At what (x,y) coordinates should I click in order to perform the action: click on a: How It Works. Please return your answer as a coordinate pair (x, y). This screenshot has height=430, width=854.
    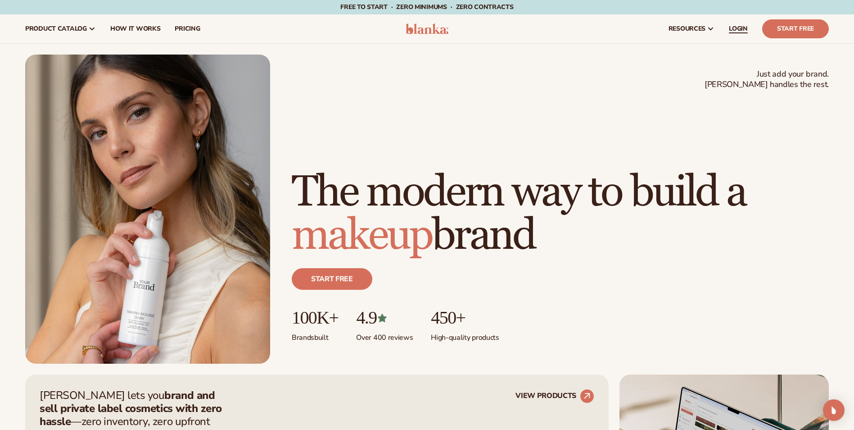
    Looking at the image, I should click on (136, 29).